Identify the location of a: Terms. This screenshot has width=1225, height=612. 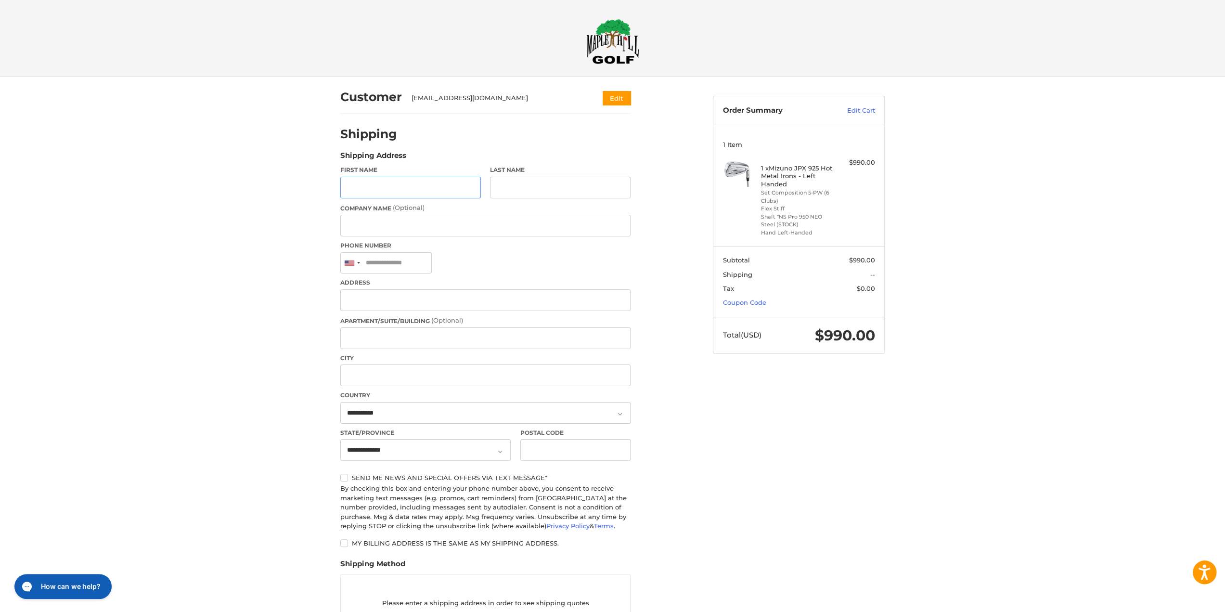
(604, 526).